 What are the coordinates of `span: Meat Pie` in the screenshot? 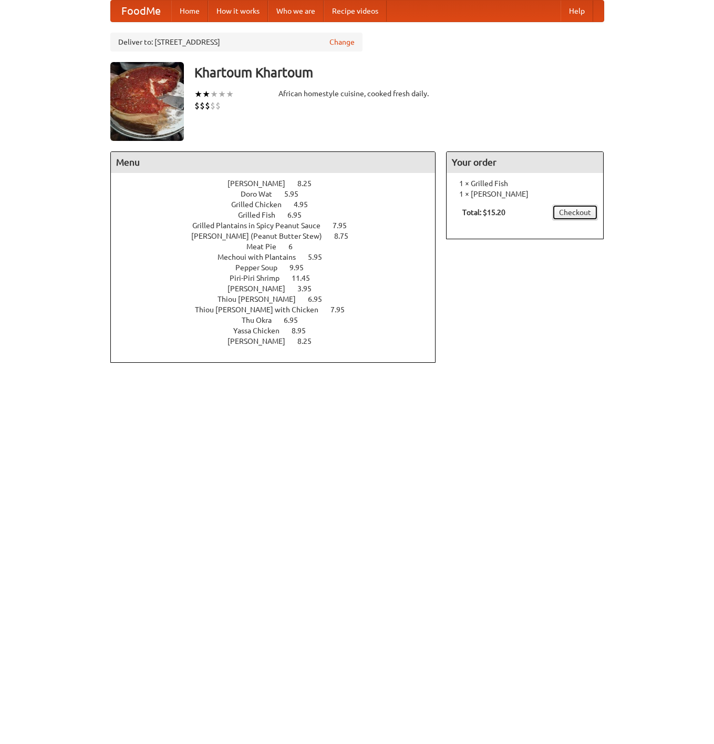 It's located at (266, 246).